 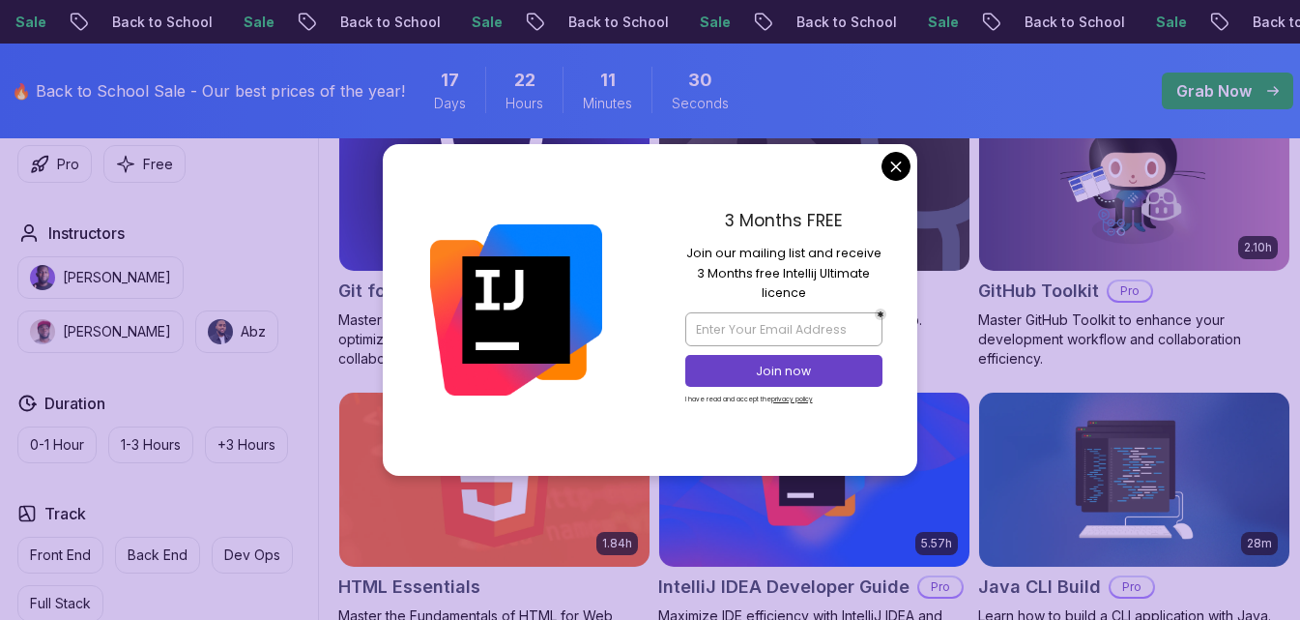 I want to click on span: Seconds, so click(x=700, y=103).